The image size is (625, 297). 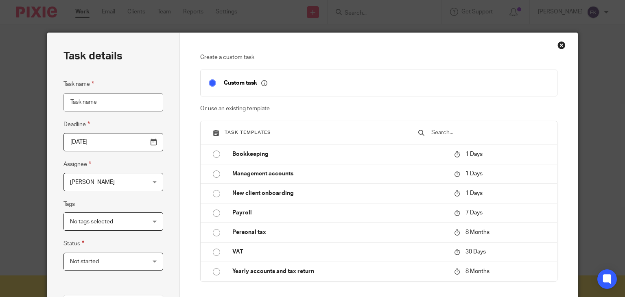 I want to click on input: Pick a date, so click(x=113, y=142).